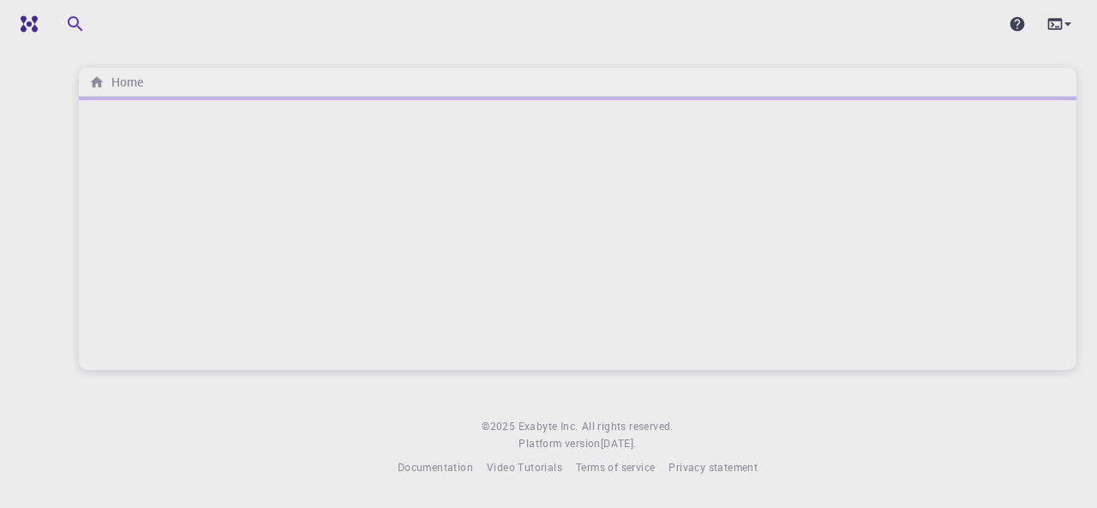  What do you see at coordinates (123, 82) in the screenshot?
I see `h6: Home` at bounding box center [123, 82].